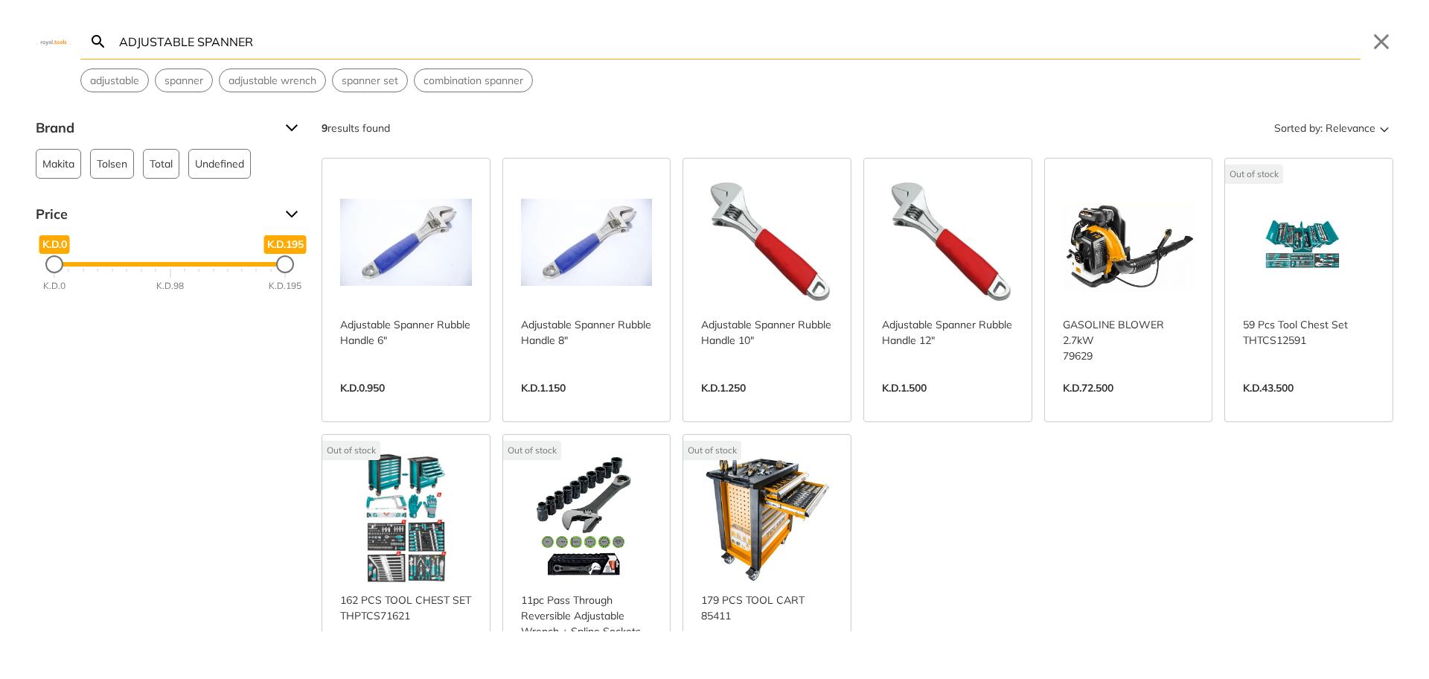 Image resolution: width=1429 pixels, height=679 pixels. What do you see at coordinates (370, 80) in the screenshot?
I see `button: Select suggestion: spanner set` at bounding box center [370, 80].